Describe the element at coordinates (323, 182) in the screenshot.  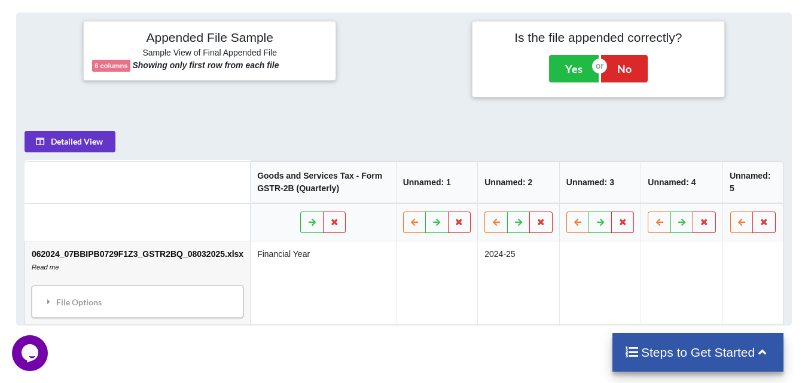
I see `th: Goods and Services Tax - Form GSTR-2B (Quarterly)` at that location.